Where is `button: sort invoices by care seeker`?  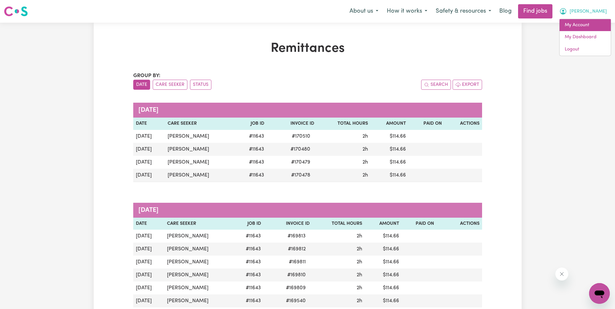 button: sort invoices by care seeker is located at coordinates (170, 85).